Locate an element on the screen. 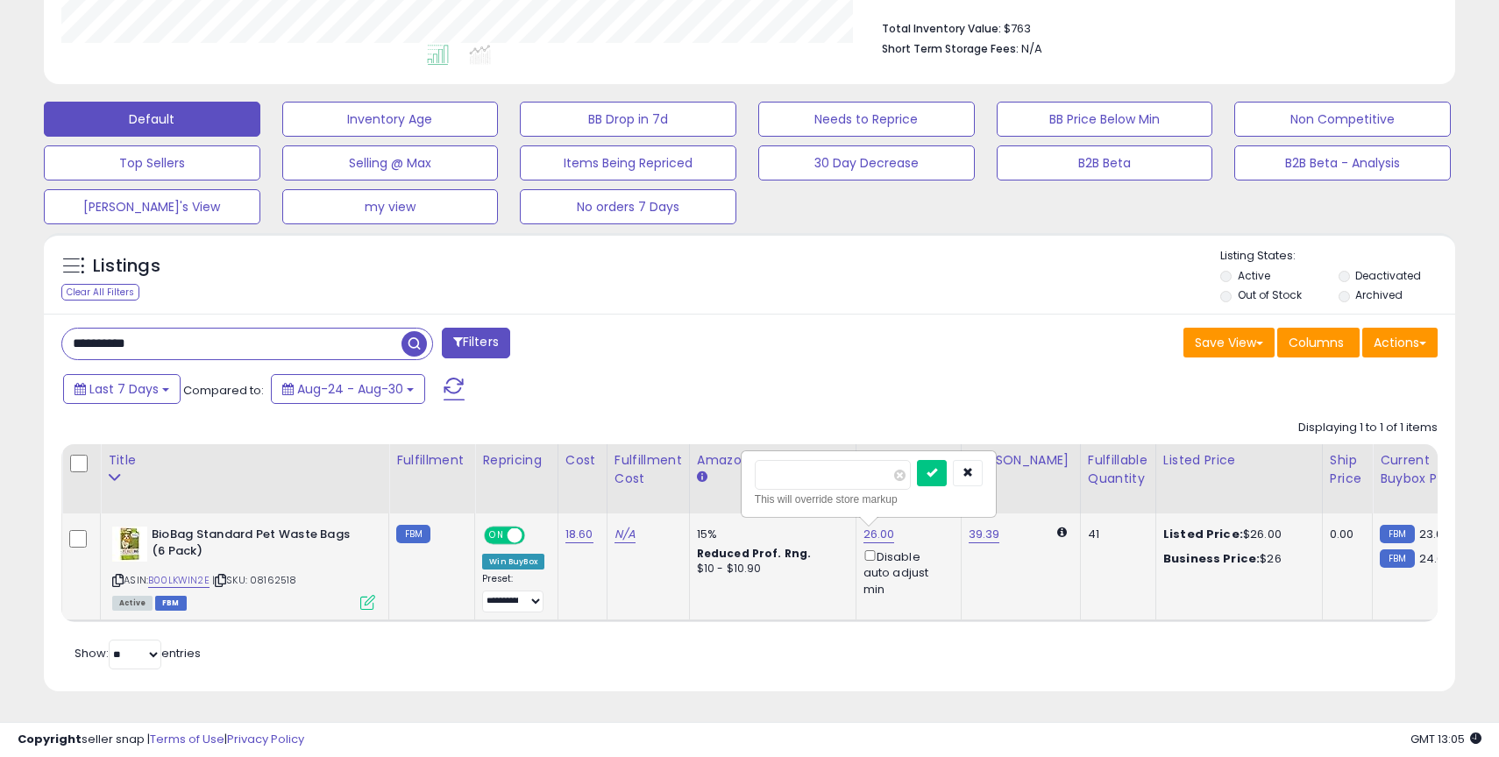 This screenshot has height=757, width=1499. button: BB Price Below Min is located at coordinates (1104, 119).